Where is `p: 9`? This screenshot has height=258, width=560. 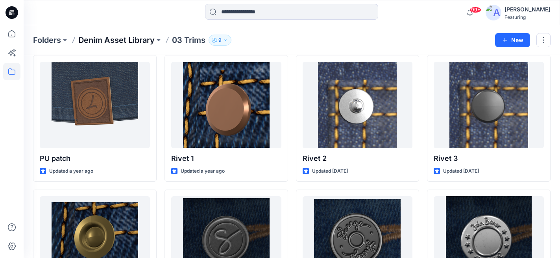 p: 9 is located at coordinates (220, 40).